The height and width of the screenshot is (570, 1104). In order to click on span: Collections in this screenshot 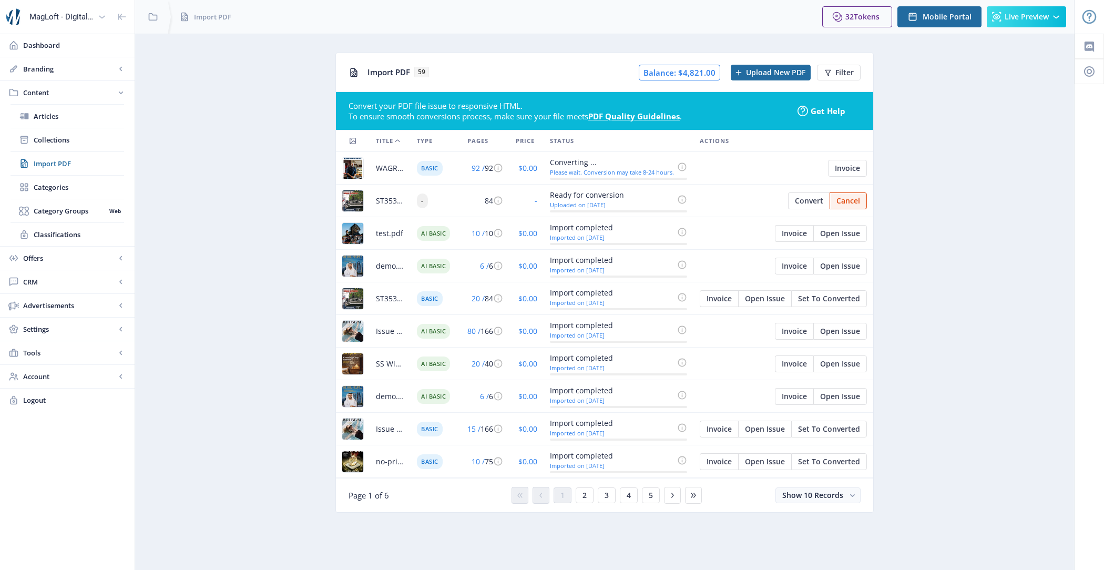, I will do `click(79, 140)`.